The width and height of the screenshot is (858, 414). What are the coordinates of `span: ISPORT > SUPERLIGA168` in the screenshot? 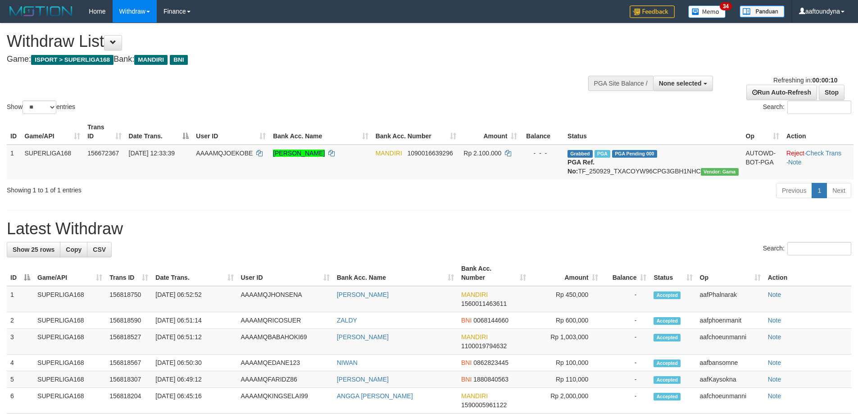 It's located at (72, 60).